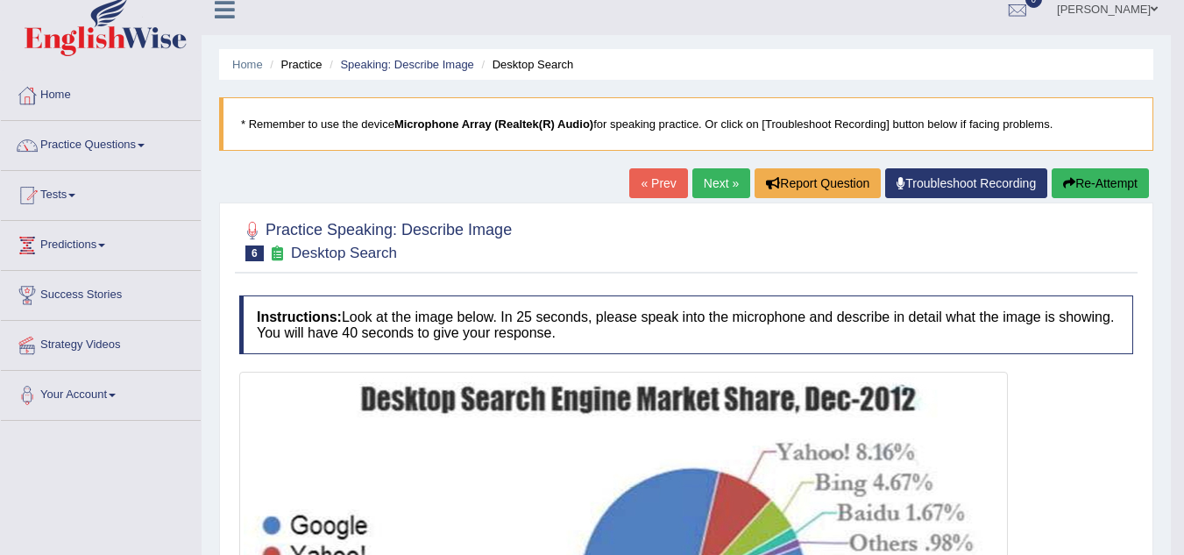 This screenshot has height=555, width=1184. Describe the element at coordinates (407, 64) in the screenshot. I see `a: Speaking: Describe Image` at that location.